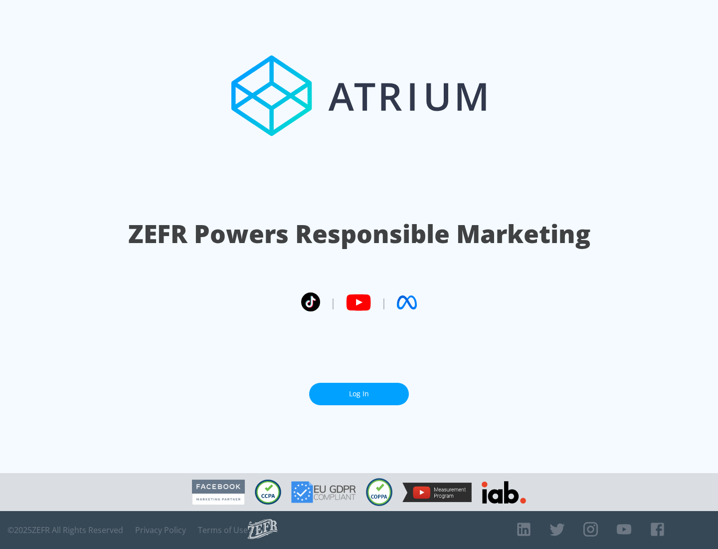 The height and width of the screenshot is (549, 718). What do you see at coordinates (504, 492) in the screenshot?
I see `img: IAB` at bounding box center [504, 492].